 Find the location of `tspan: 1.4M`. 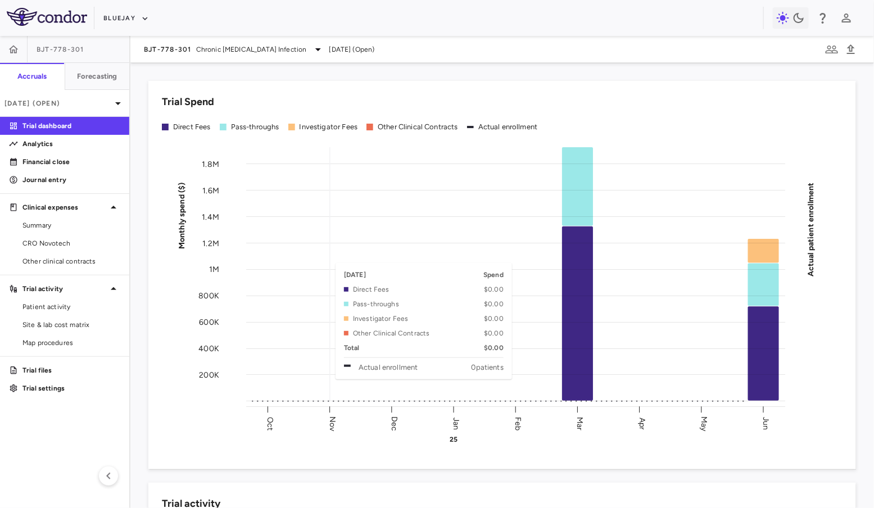

tspan: 1.4M is located at coordinates (210, 216).